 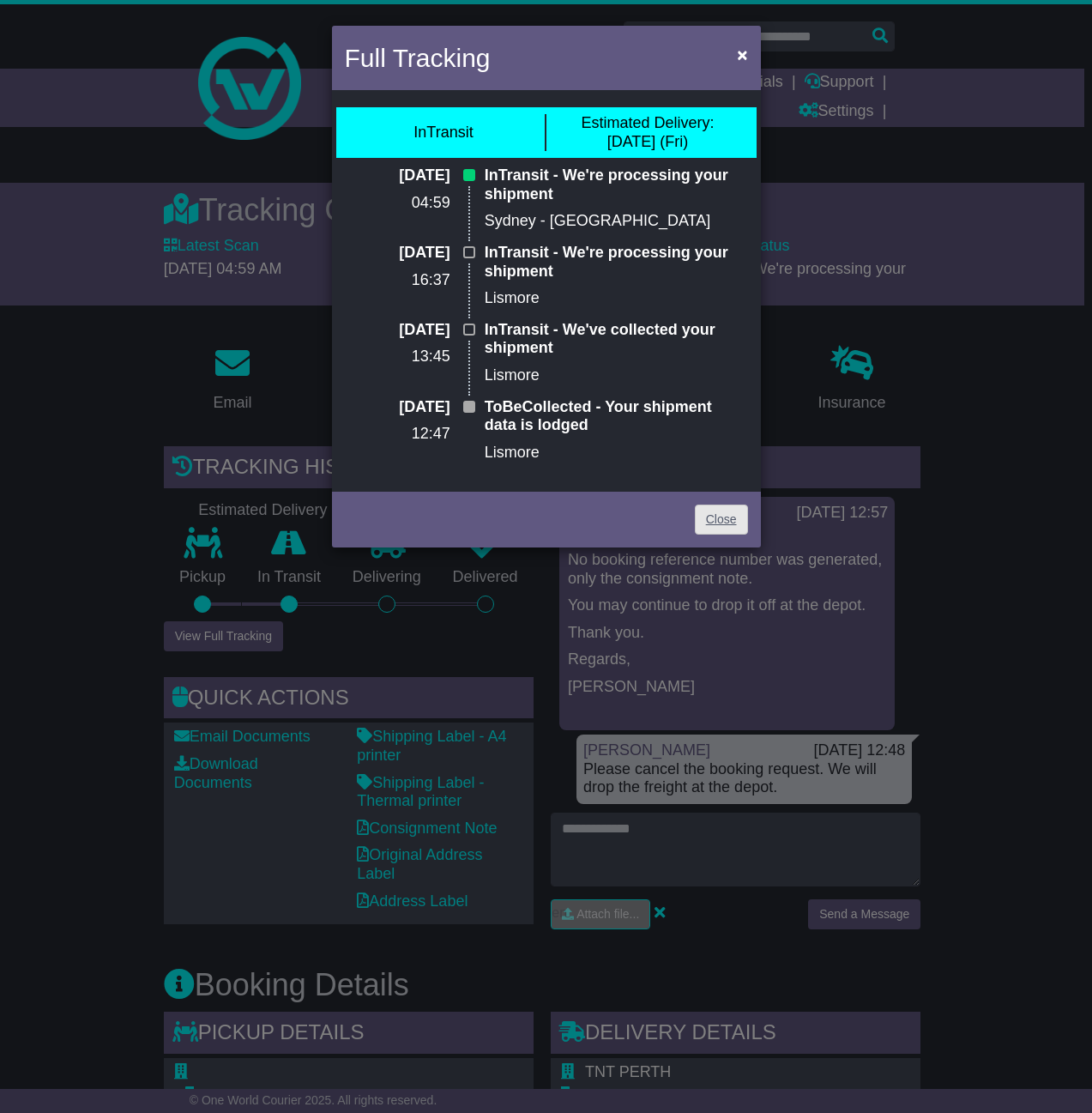 What do you see at coordinates (397, 281) in the screenshot?
I see `p: 16:37` at bounding box center [397, 281].